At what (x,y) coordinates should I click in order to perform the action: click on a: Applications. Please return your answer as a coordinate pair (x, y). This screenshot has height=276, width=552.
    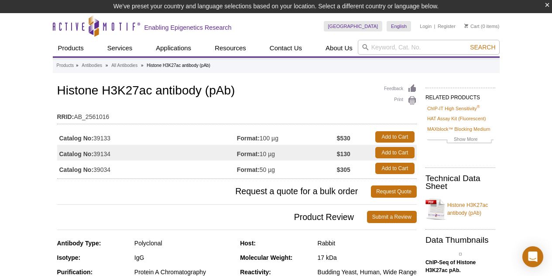
    Looking at the image, I should click on (173, 48).